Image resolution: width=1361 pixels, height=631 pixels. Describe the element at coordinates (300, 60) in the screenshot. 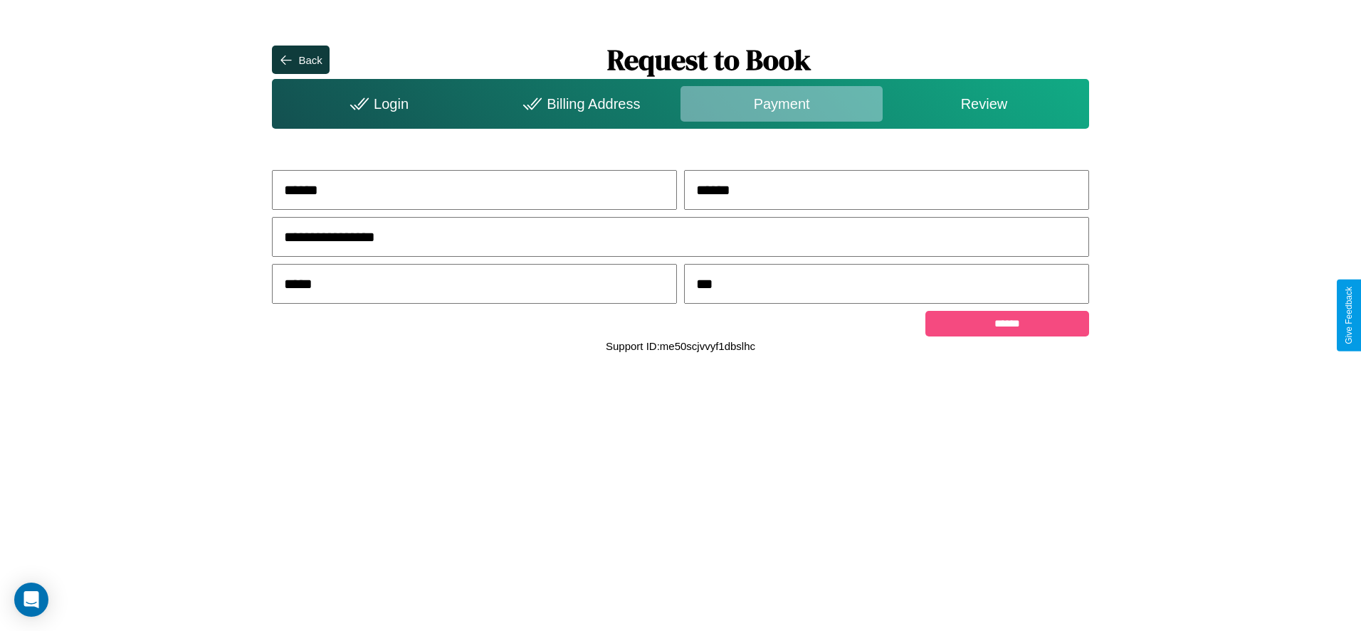

I see `button: Back` at that location.